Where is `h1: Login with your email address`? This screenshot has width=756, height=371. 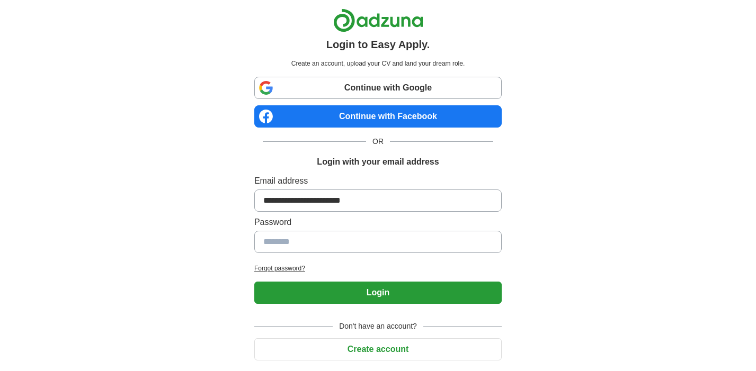 h1: Login with your email address is located at coordinates (378, 162).